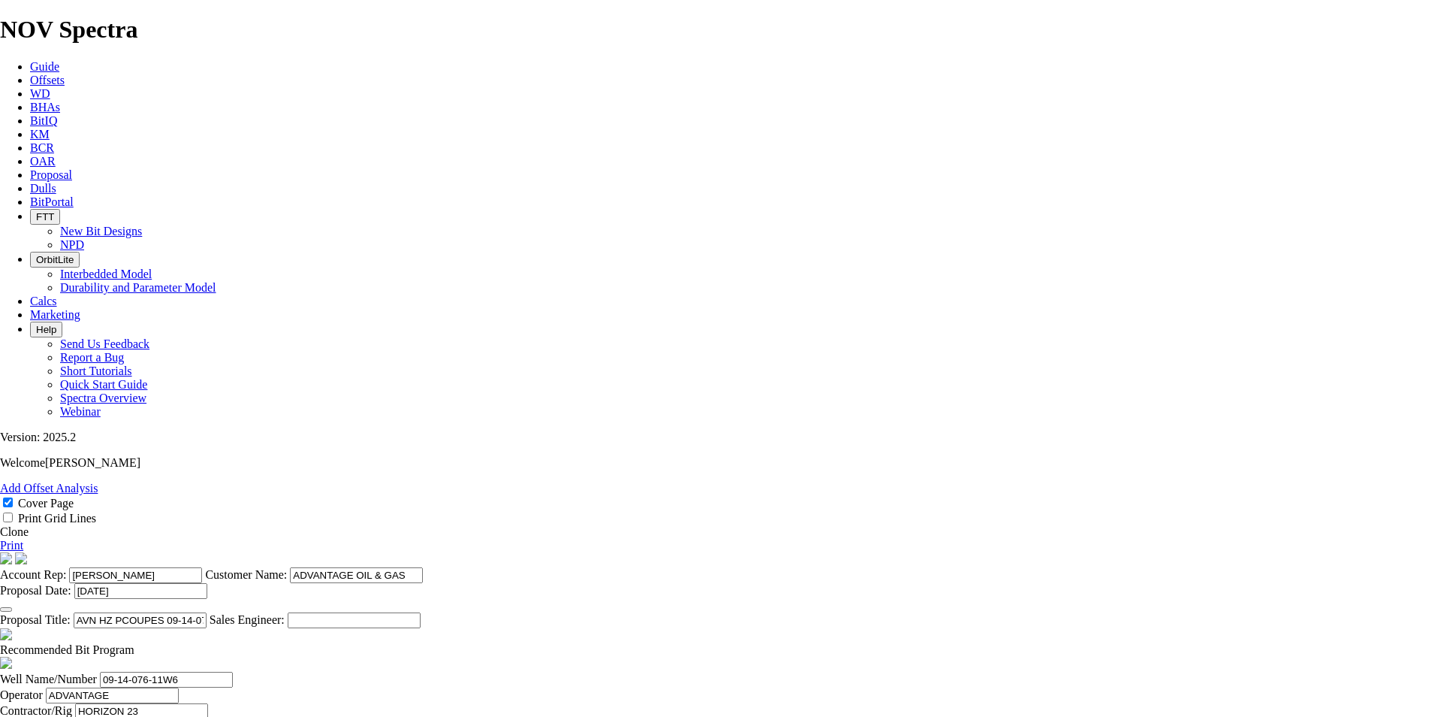 Image resolution: width=1436 pixels, height=717 pixels. Describe the element at coordinates (46, 329) in the screenshot. I see `button: Help` at that location.